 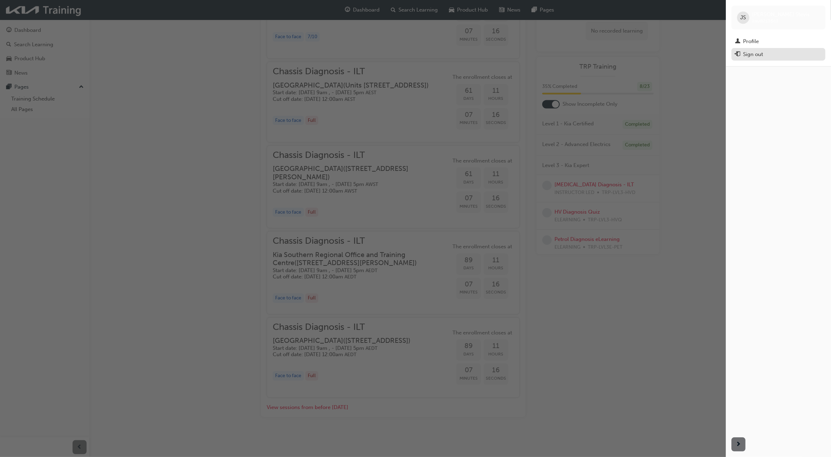 I want to click on span: JS, so click(x=743, y=18).